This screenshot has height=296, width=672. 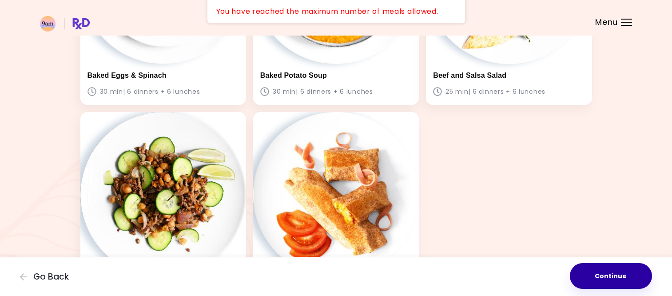 I want to click on span: Go Back, so click(x=51, y=277).